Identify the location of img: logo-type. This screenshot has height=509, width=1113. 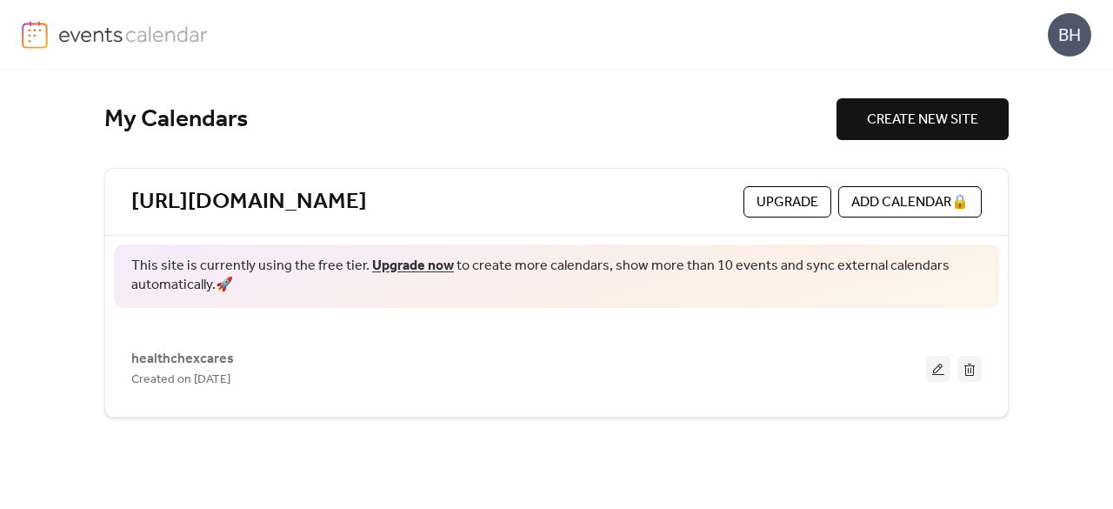
(133, 34).